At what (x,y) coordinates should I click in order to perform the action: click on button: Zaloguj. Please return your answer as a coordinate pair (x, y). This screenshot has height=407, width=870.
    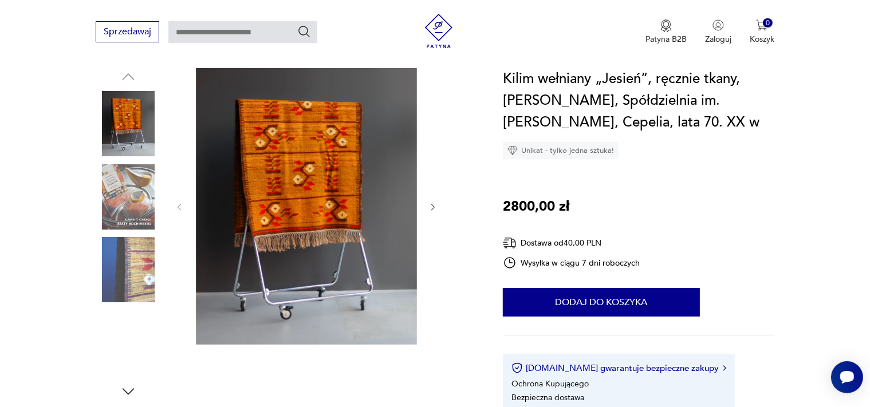
    Looking at the image, I should click on (719, 32).